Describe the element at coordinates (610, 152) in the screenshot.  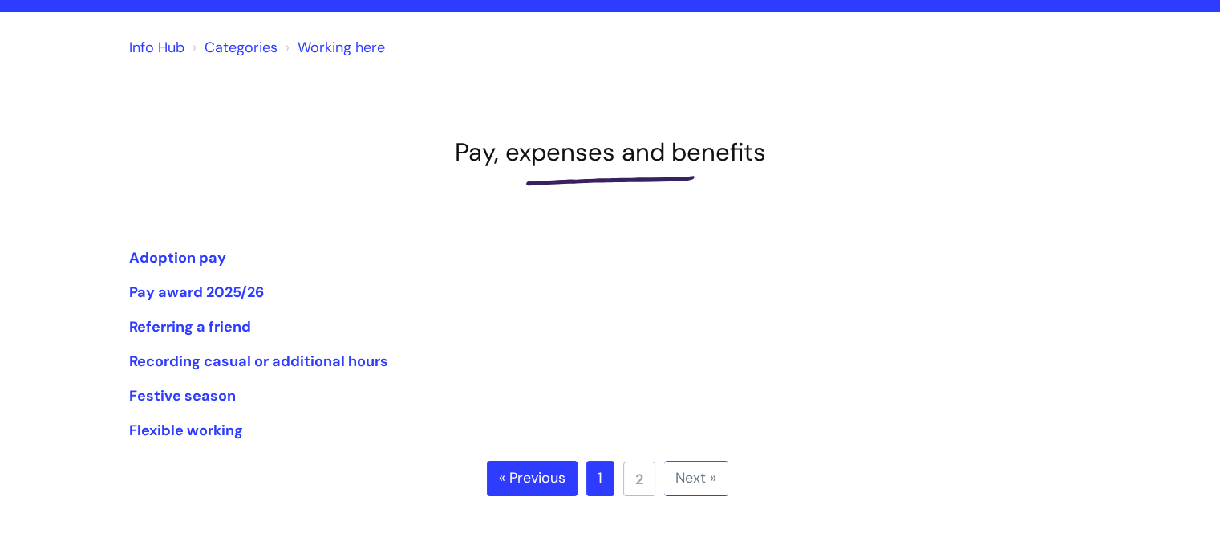
I see `h1: Pay, expenses and benefits` at that location.